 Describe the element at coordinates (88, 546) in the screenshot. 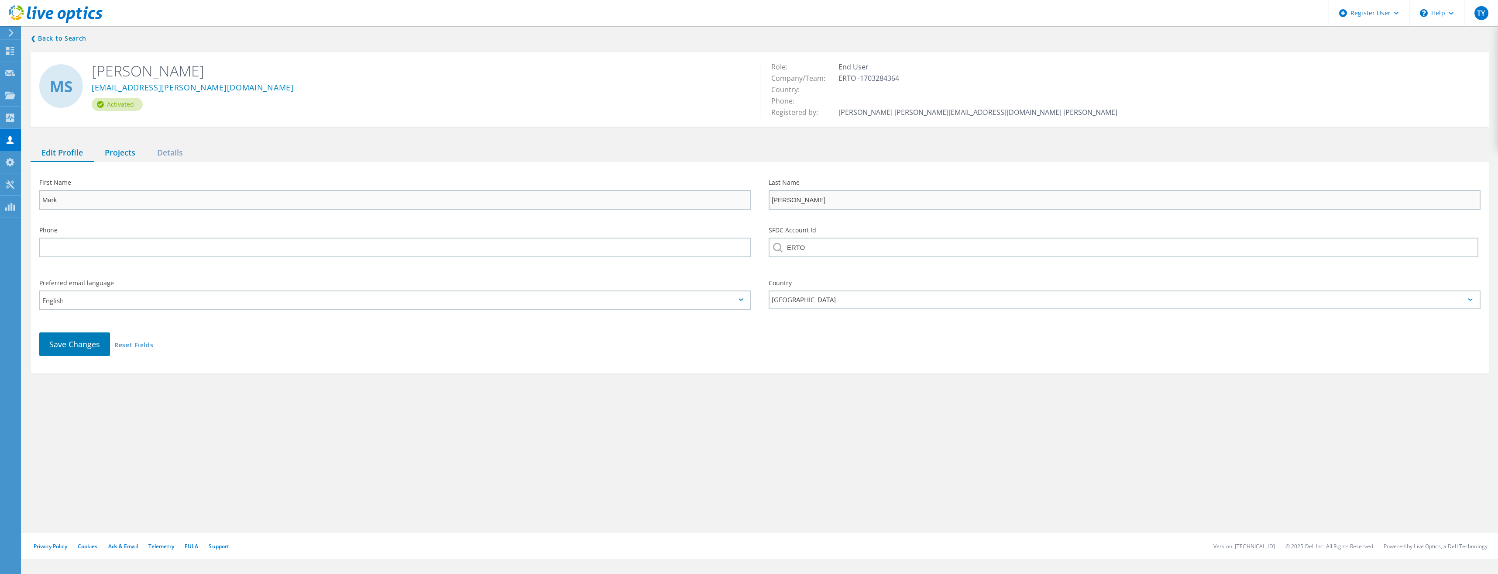

I see `a: Cookies` at that location.